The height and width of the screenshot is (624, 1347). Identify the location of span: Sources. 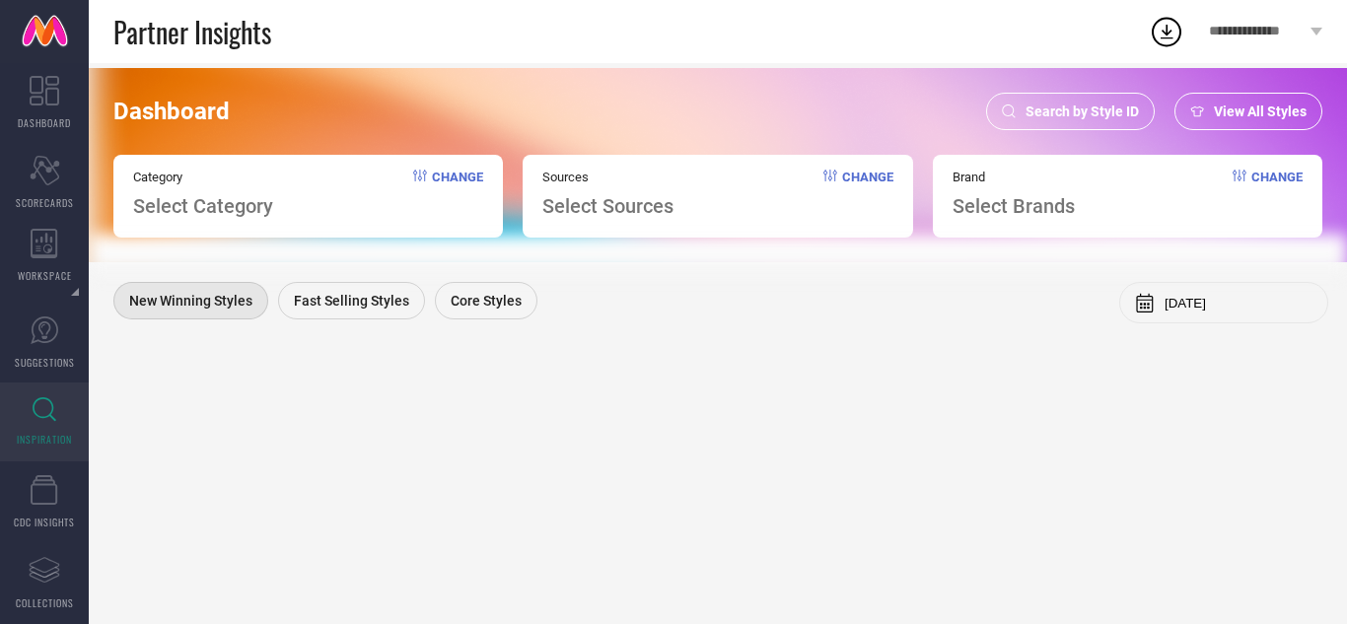
(607, 177).